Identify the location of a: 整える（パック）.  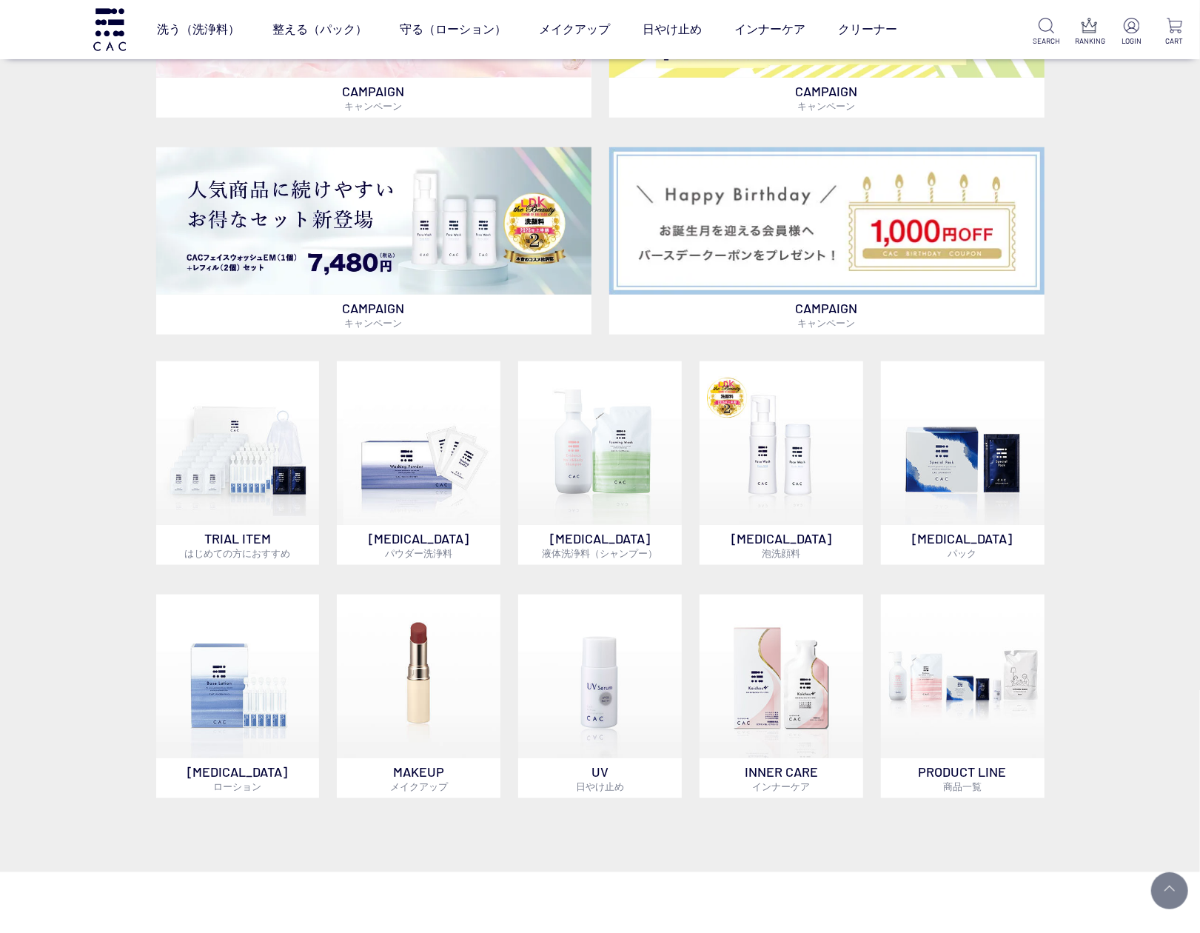
(320, 30).